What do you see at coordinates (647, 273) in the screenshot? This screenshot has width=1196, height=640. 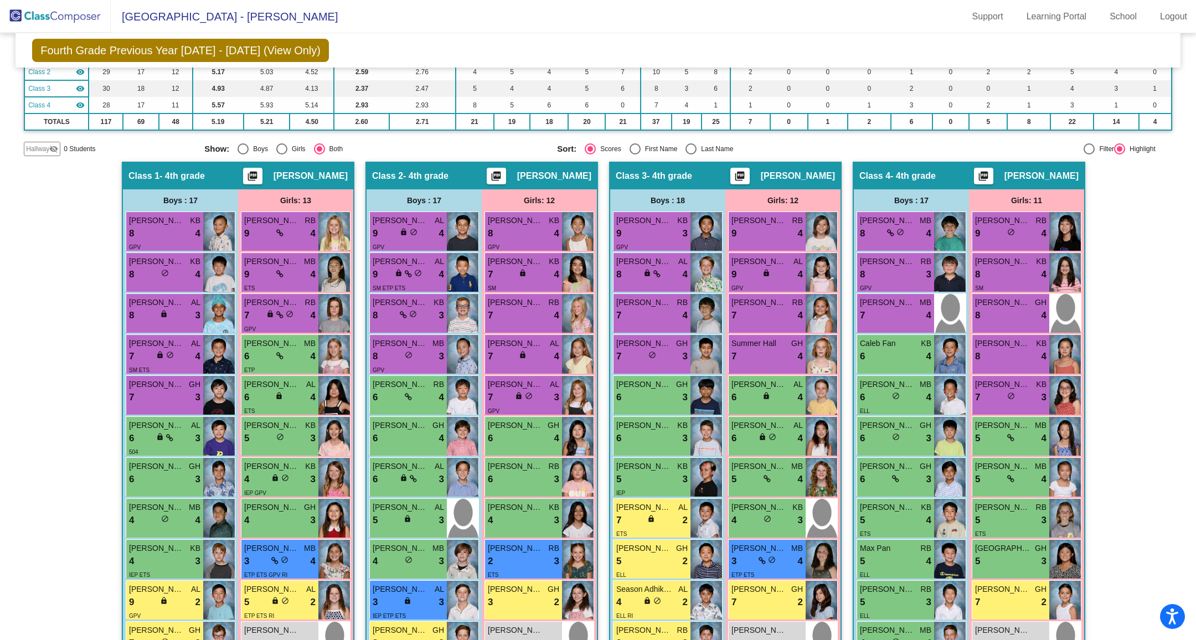 I see `span: lock` at bounding box center [647, 273].